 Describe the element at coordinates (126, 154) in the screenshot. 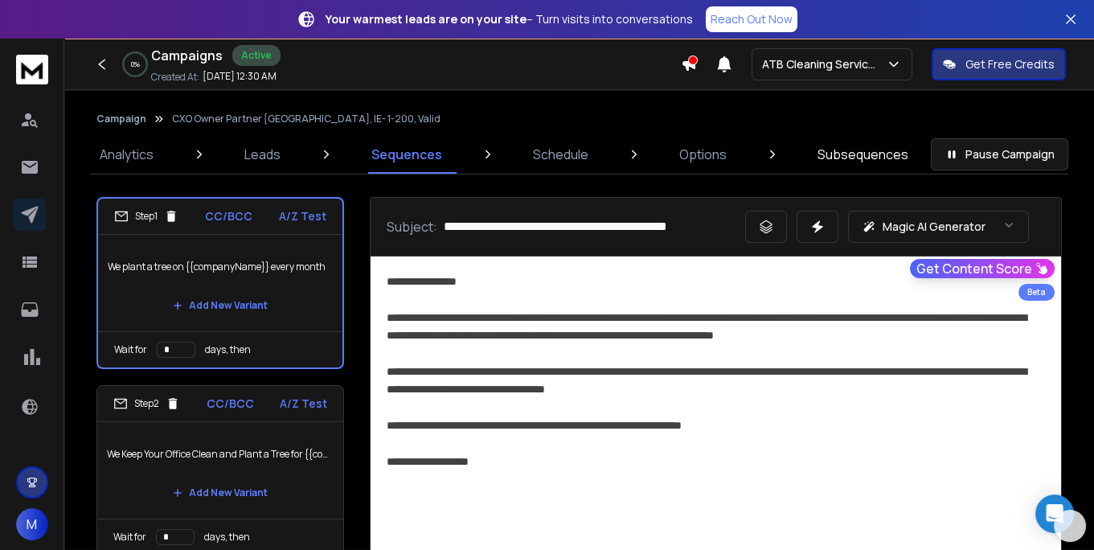

I see `p: Analytics` at that location.